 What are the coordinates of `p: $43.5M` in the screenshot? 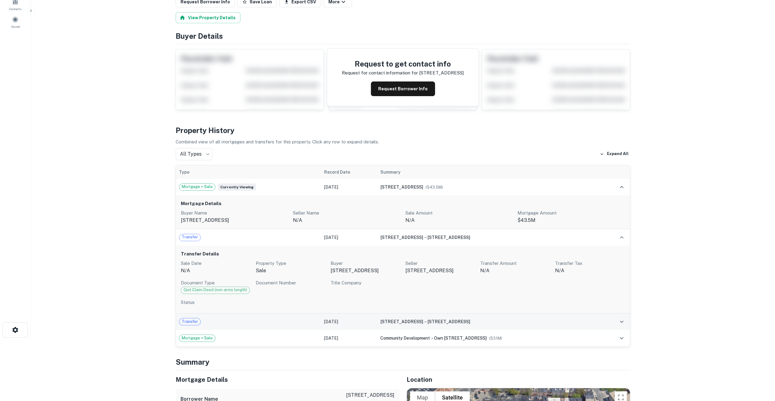 It's located at (571, 221).